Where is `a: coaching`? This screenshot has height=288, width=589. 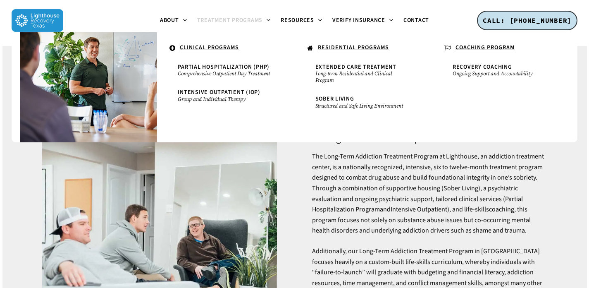
a: coaching is located at coordinates (501, 209).